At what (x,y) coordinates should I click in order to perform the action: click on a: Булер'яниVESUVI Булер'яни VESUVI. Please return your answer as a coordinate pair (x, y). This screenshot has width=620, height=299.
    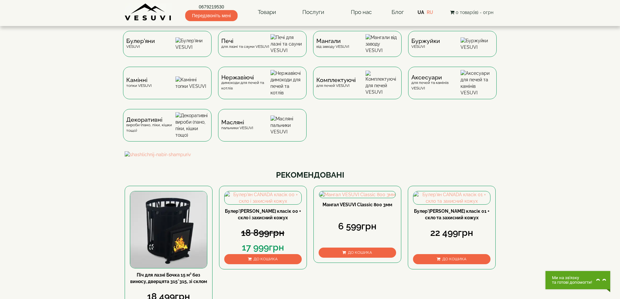
    Looking at the image, I should click on (167, 49).